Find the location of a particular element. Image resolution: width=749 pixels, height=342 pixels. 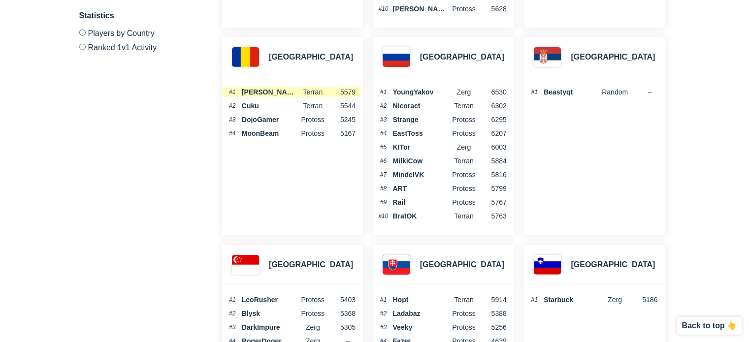

span: Beastyqt is located at coordinates (573, 92).